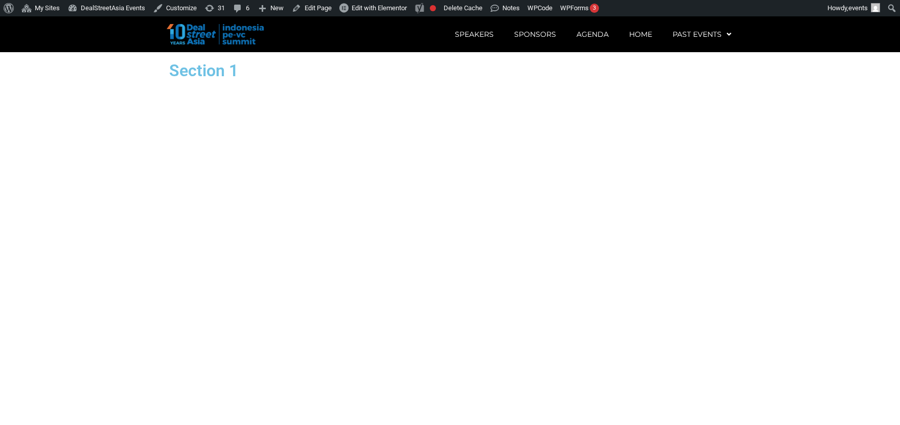  I want to click on span: Edit with Elementor, so click(379, 8).